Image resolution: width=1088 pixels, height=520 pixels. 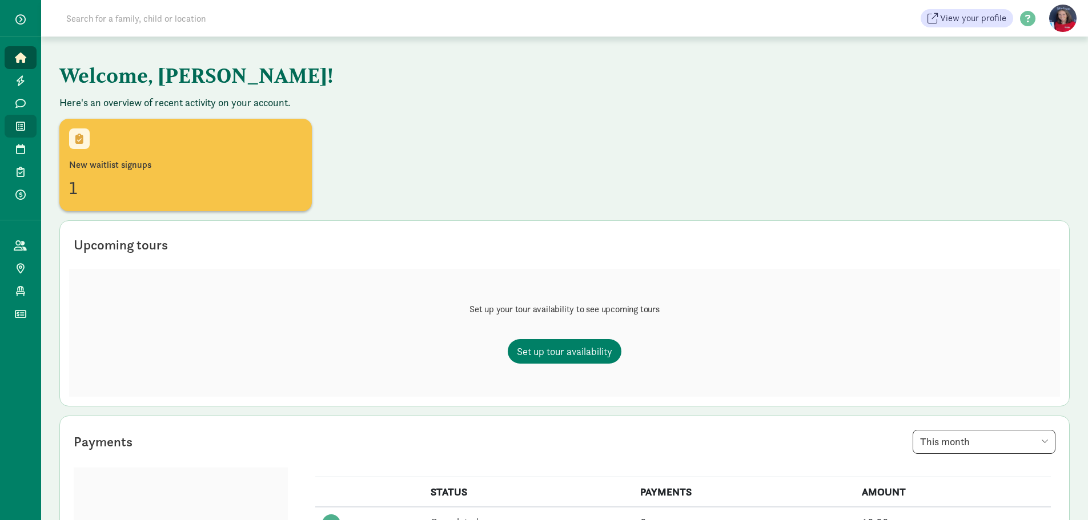 What do you see at coordinates (952, 492) in the screenshot?
I see `th: AMOUNT` at bounding box center [952, 492].